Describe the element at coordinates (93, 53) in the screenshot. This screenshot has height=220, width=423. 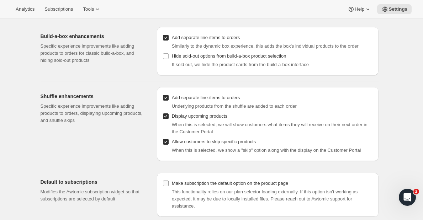
I see `p: Specific experience improvements like adding products to orders for classic build-a-box, and hidi...` at that location.